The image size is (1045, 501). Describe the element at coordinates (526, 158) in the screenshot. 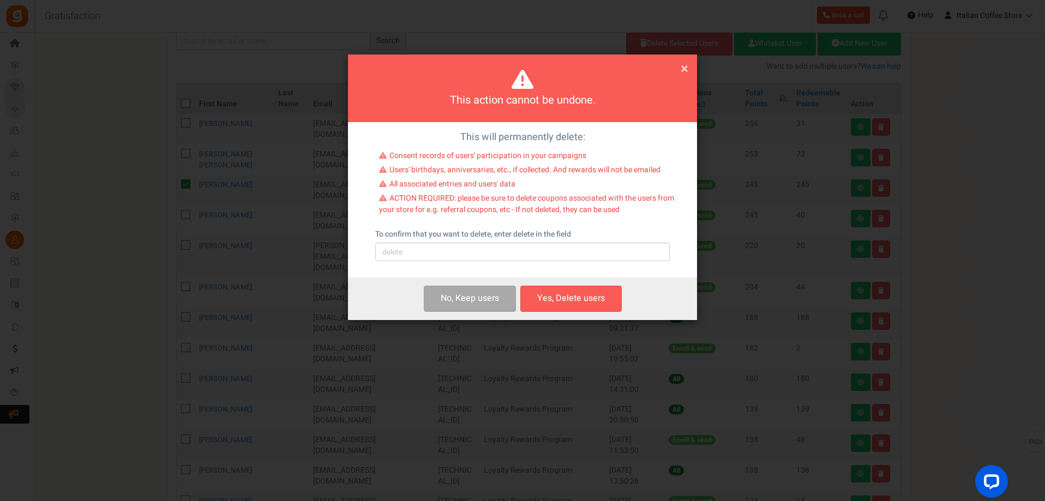

I see `li: Consent records of users' participation in your campaigns` at that location.